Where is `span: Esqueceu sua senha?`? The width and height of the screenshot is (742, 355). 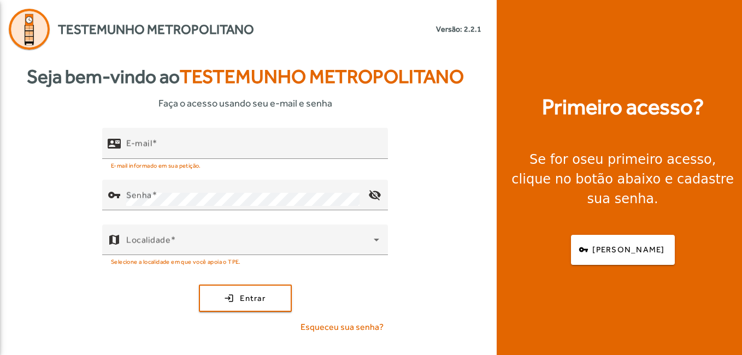
span: Esqueceu sua senha? is located at coordinates (342, 327).